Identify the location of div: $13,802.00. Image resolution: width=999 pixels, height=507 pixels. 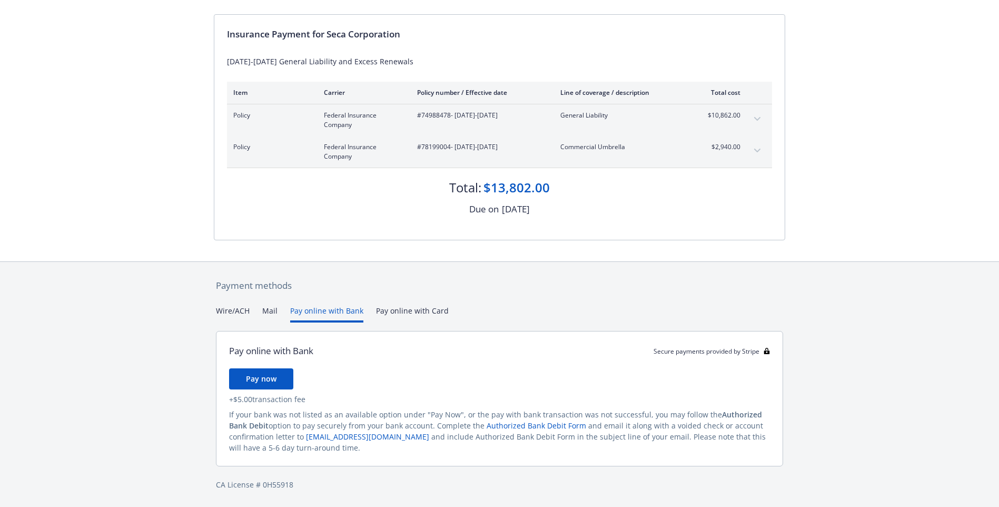
(517, 188).